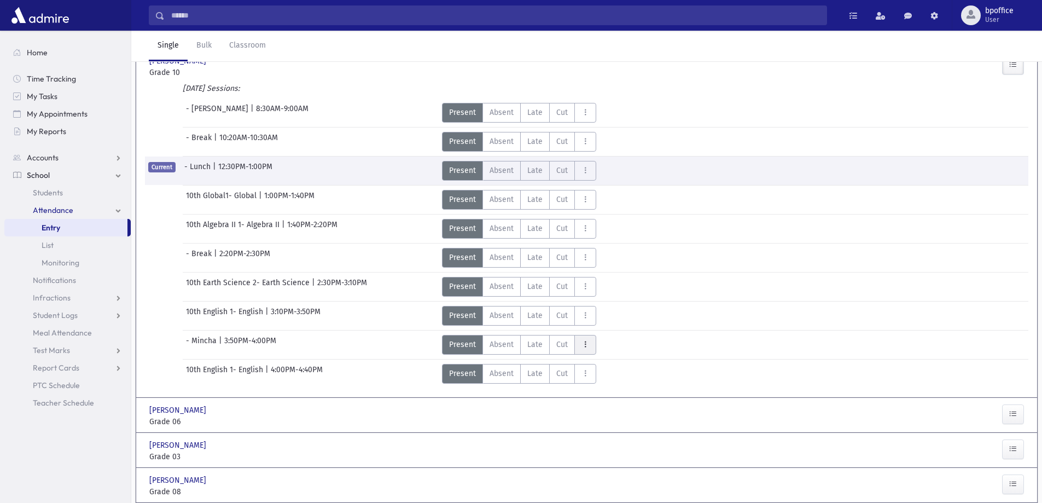 This screenshot has height=503, width=1042. What do you see at coordinates (51, 350) in the screenshot?
I see `span: Test Marks` at bounding box center [51, 350].